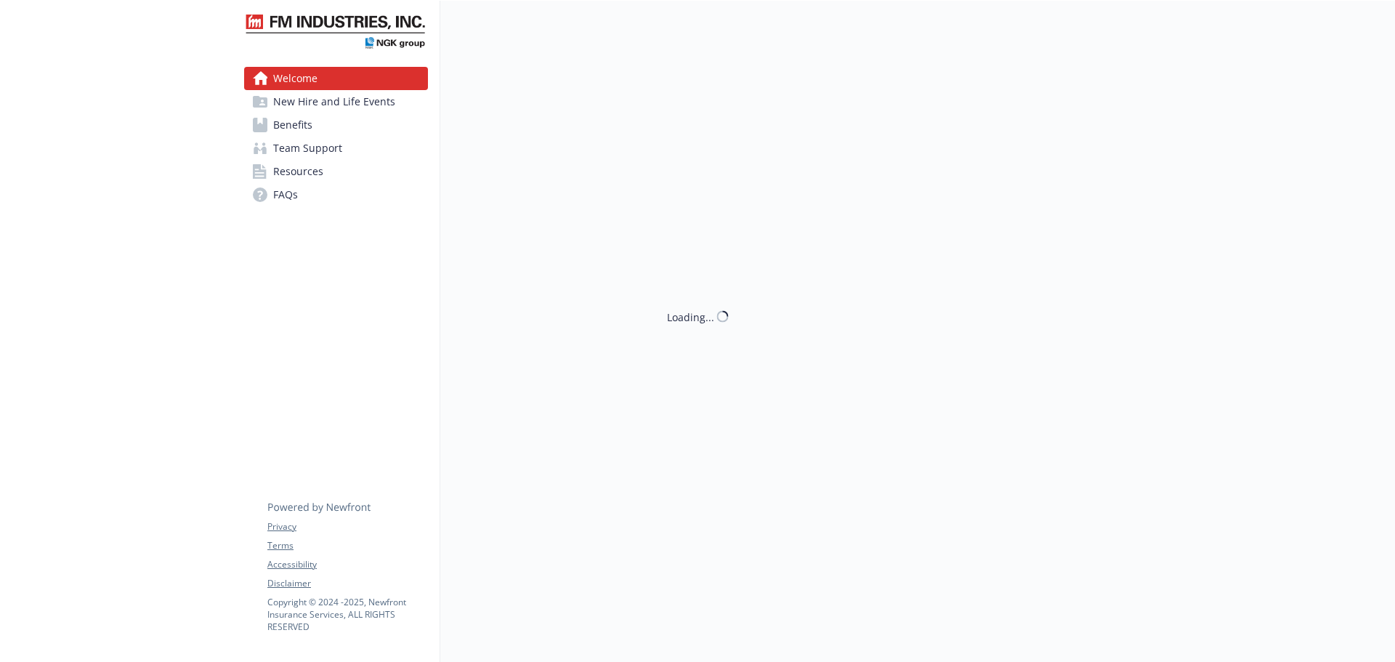 This screenshot has height=662, width=1395. I want to click on span: Resources, so click(298, 171).